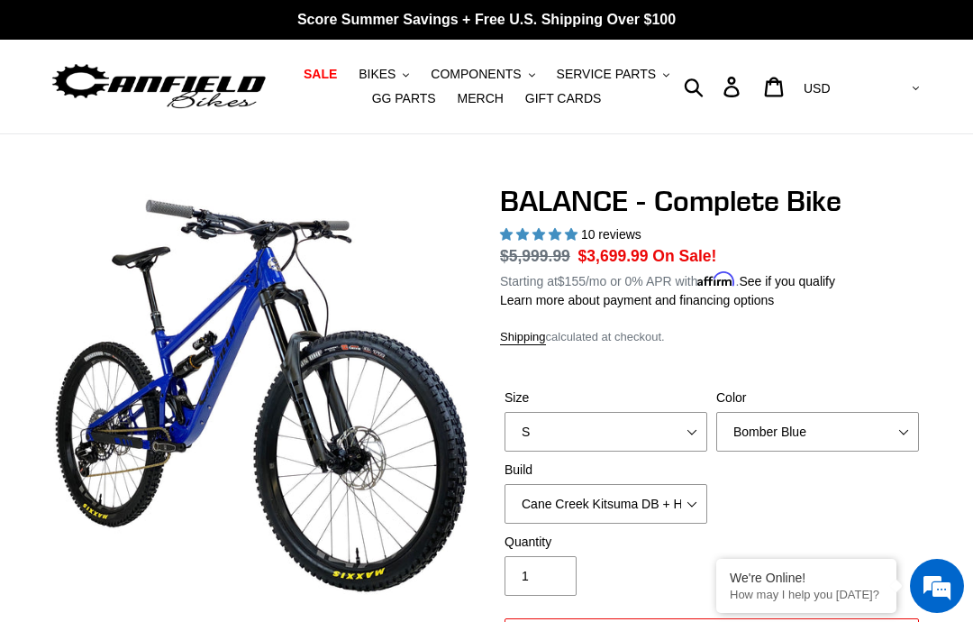 This screenshot has width=973, height=622. I want to click on span: GG PARTS, so click(404, 98).